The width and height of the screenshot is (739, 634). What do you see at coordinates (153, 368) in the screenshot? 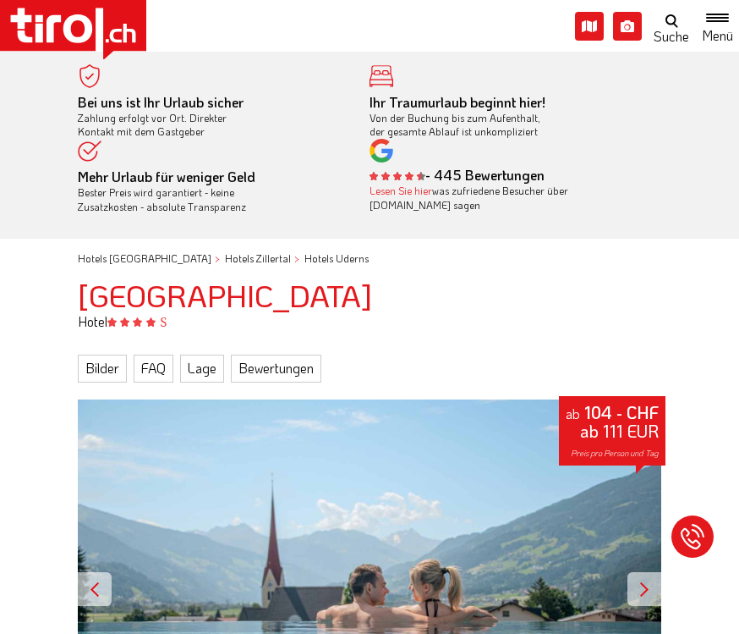
I see `a: FAQ` at bounding box center [153, 368].